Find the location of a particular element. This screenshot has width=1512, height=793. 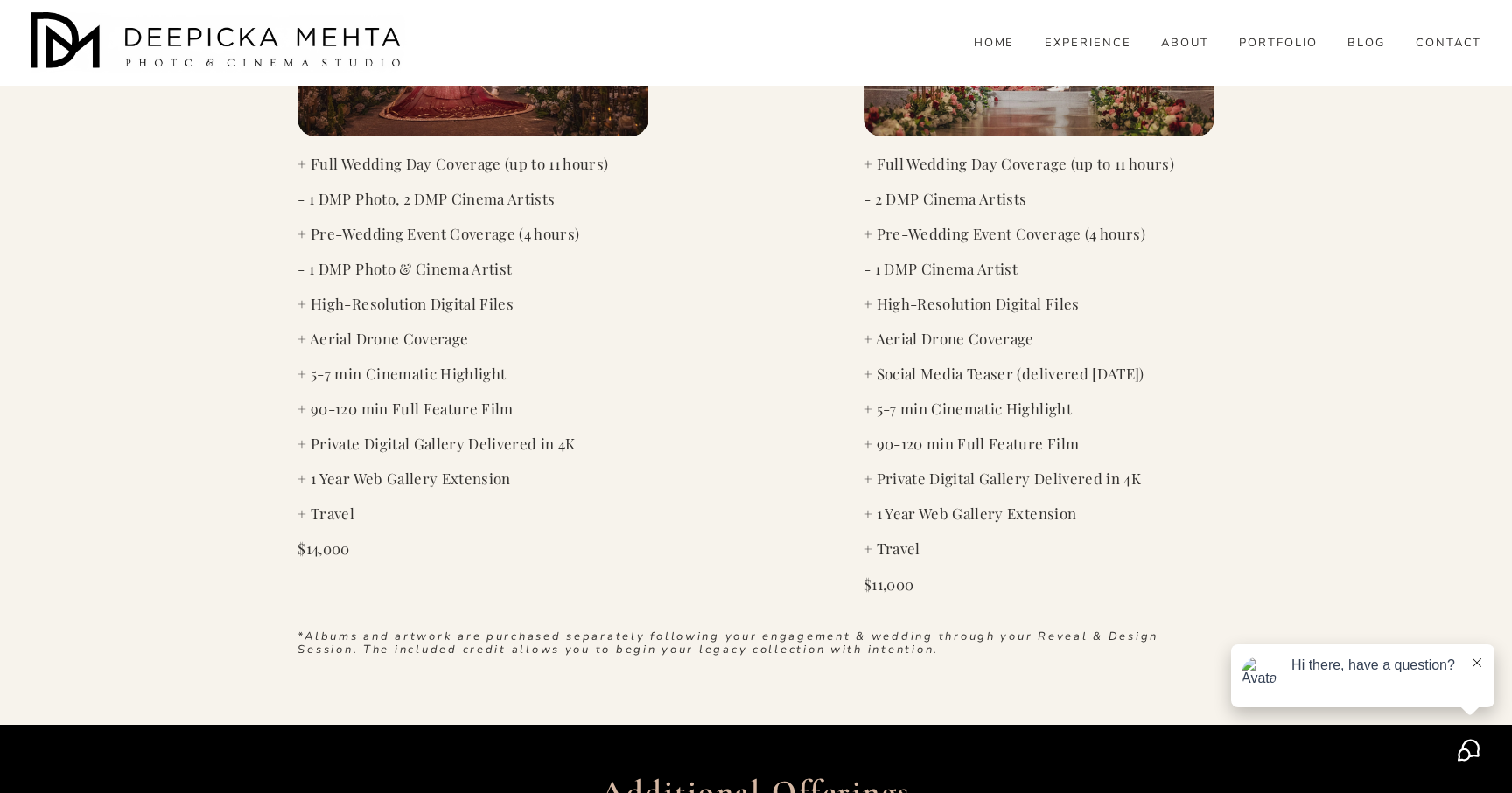

code: - 1 DMP Cinema Artist is located at coordinates (941, 268).